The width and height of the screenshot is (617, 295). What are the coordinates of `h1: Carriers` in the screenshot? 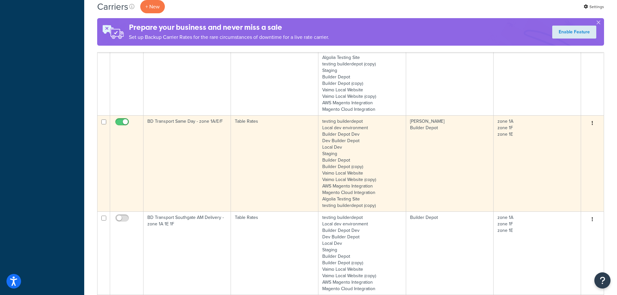 It's located at (113, 6).